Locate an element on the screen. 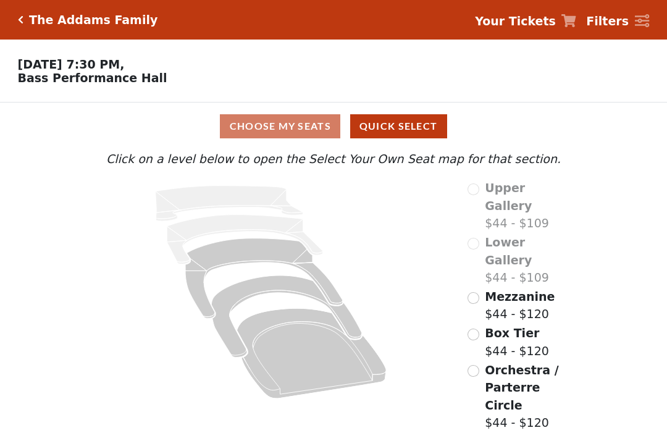  h5: The Addams Family is located at coordinates (93, 20).